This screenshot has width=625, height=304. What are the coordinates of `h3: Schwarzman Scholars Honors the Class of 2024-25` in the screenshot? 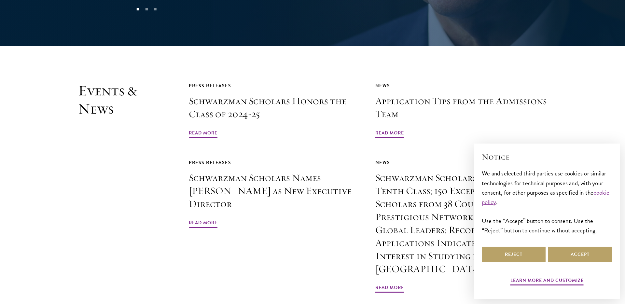 It's located at (275, 108).